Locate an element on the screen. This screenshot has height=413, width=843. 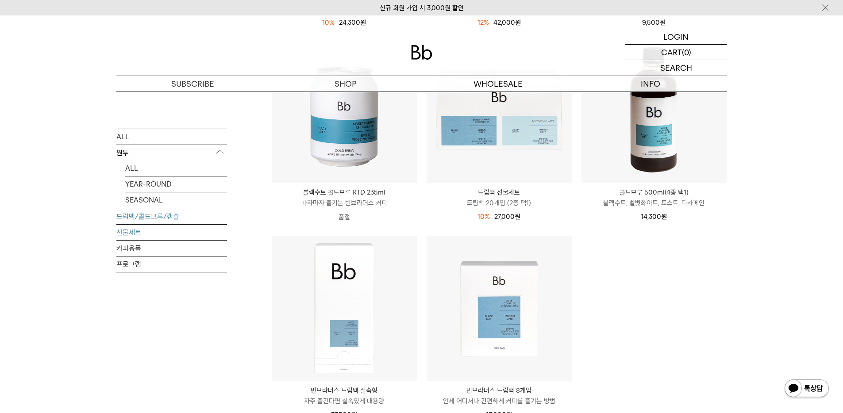
p: 원두 is located at coordinates (172, 153).